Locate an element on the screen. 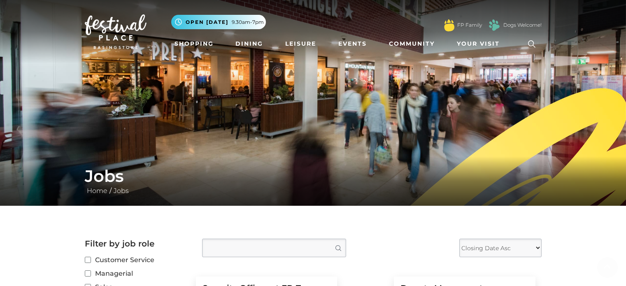  a: Shopping is located at coordinates (194, 44).